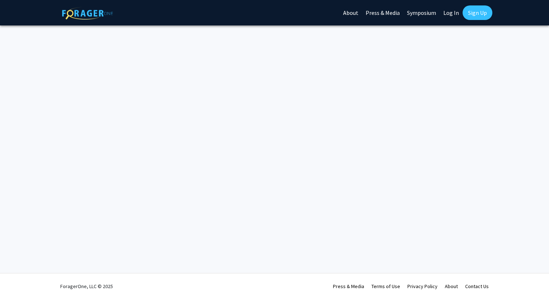 The width and height of the screenshot is (549, 299). I want to click on a: About, so click(452, 286).